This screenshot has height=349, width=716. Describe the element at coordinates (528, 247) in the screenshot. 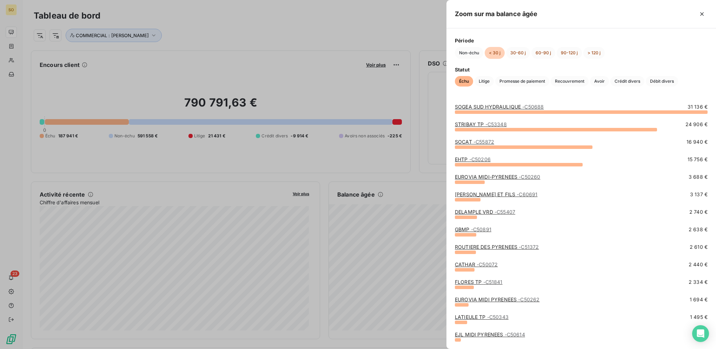

I see `span: - C51372` at that location.